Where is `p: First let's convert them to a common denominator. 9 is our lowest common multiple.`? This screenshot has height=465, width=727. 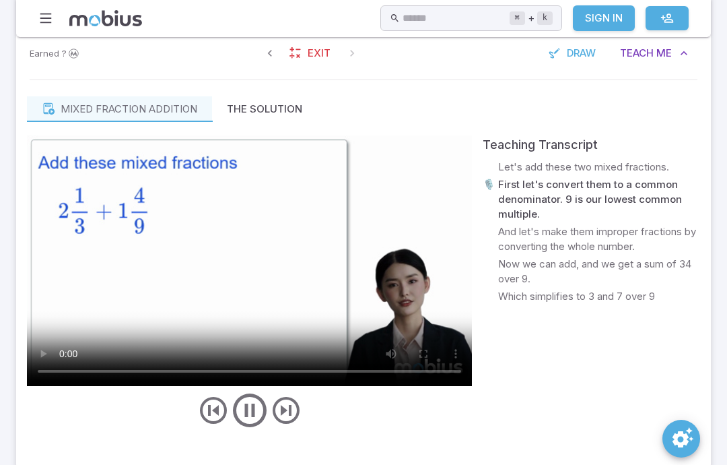 p: First let's convert them to a common denominator. 9 is our lowest common multiple. is located at coordinates (599, 199).